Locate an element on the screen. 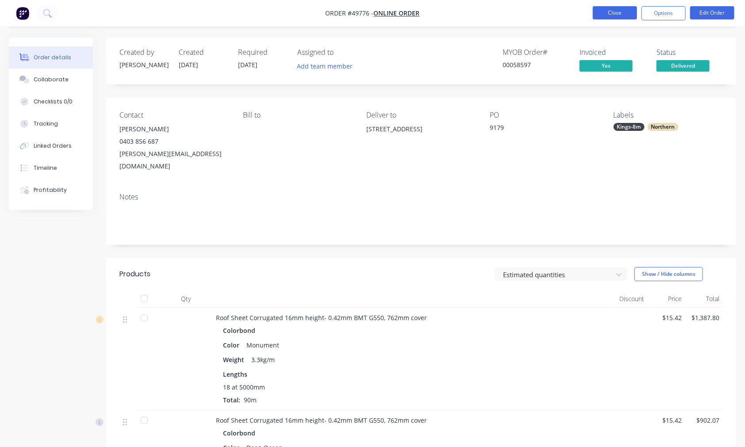 The height and width of the screenshot is (447, 745). div: Created by is located at coordinates (144, 52).